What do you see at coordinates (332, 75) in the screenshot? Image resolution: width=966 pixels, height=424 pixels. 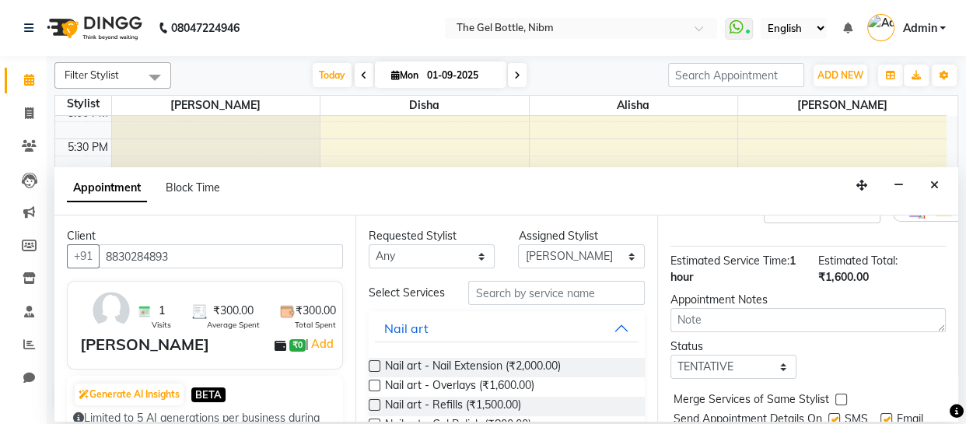 I see `span: Today` at bounding box center [332, 75].